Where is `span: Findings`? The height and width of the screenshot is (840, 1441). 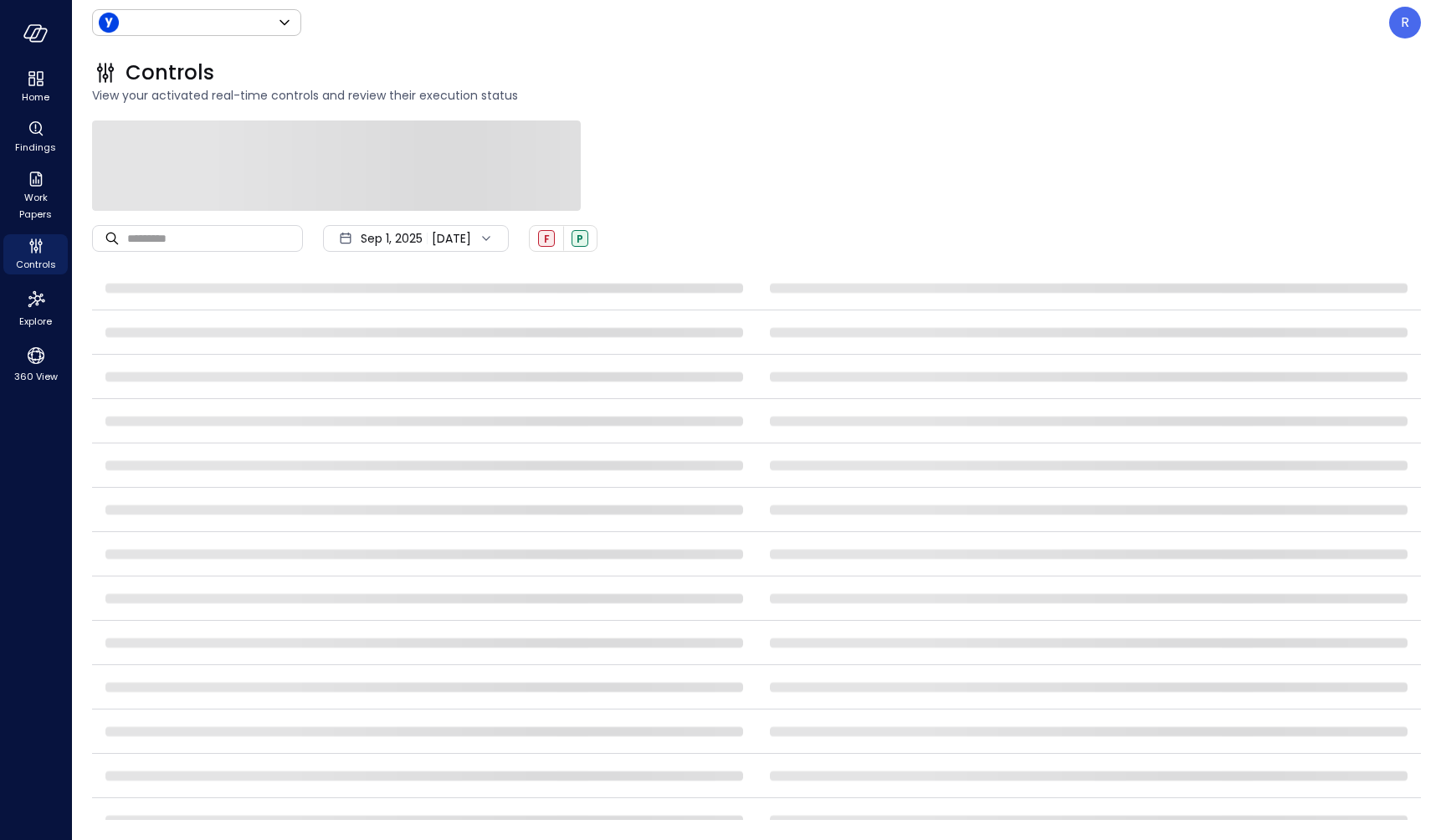 span: Findings is located at coordinates (35, 147).